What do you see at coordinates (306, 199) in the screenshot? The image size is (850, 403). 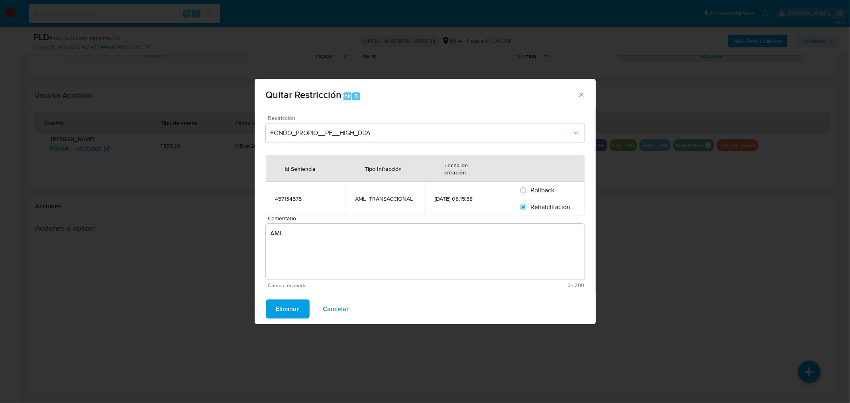 I see `div: 457134575` at bounding box center [306, 199].